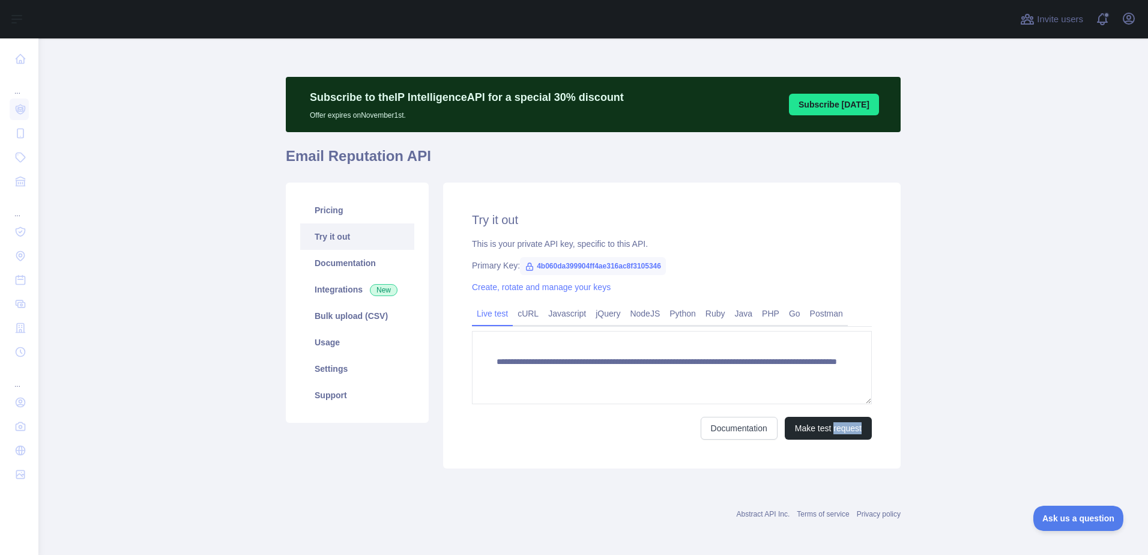 Image resolution: width=1148 pixels, height=555 pixels. I want to click on a: Postman, so click(826, 313).